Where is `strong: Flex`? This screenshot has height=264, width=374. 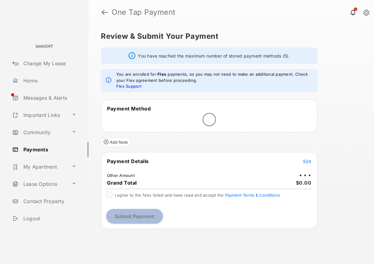 strong: Flex is located at coordinates (162, 74).